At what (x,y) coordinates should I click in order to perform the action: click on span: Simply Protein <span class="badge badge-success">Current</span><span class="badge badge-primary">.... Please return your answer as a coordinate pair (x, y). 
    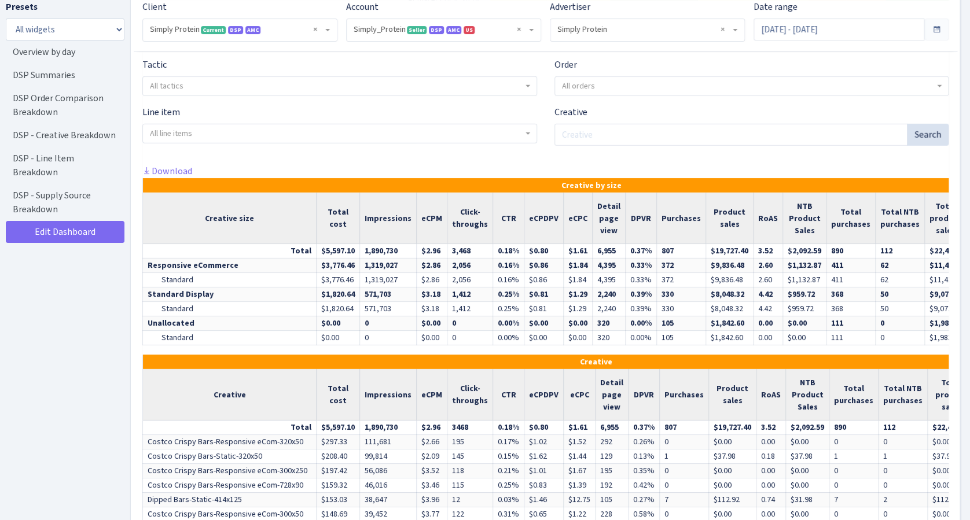
    Looking at the image, I should click on (236, 30).